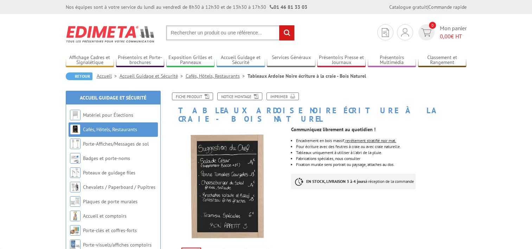 Image resolution: width=532 pixels, height=249 pixels. I want to click on li: Tableaux Ardoise Noire écriture à la craie - Bois Naturel, so click(306, 76).